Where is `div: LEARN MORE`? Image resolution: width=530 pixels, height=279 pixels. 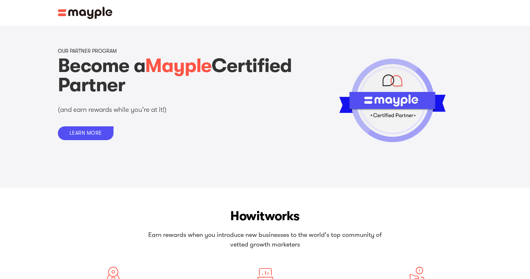
div: LEARN MORE is located at coordinates (86, 133).